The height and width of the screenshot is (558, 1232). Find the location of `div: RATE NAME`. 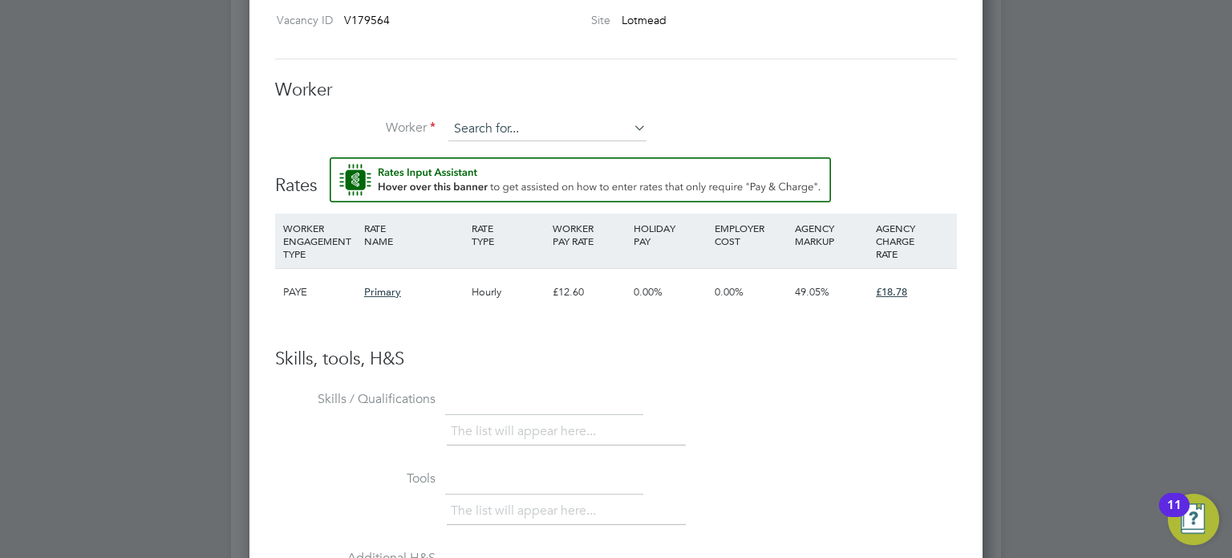

div: RATE NAME is located at coordinates (414, 234).